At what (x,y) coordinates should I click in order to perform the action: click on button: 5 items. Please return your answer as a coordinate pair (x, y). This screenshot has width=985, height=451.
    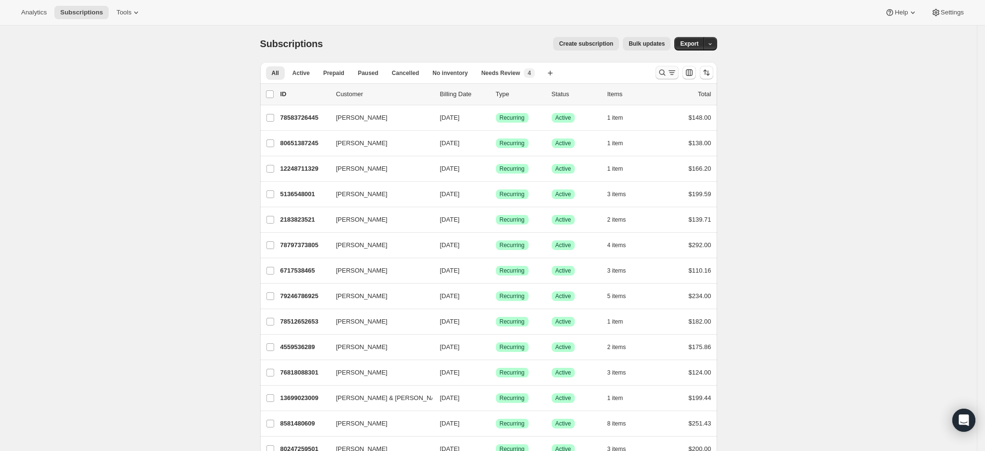
    Looking at the image, I should click on (622, 296).